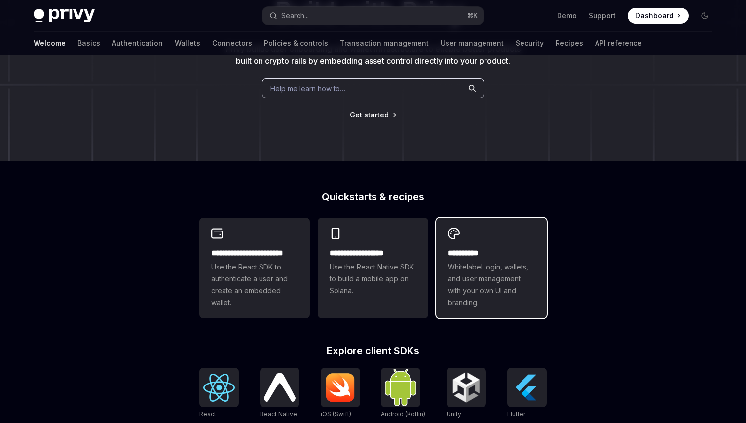 The image size is (746, 423). What do you see at coordinates (472, 16) in the screenshot?
I see `span: ⌘ K` at bounding box center [472, 16].